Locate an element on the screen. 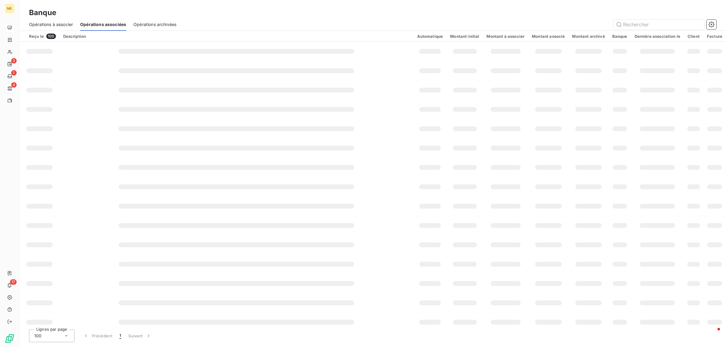 The image size is (726, 347). div: Automatique is located at coordinates (430, 36).